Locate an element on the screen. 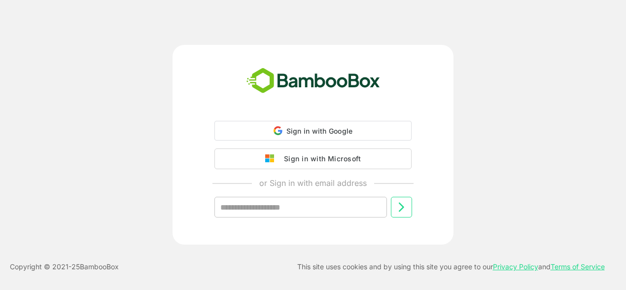  span: Sign in with Google is located at coordinates (320, 131).